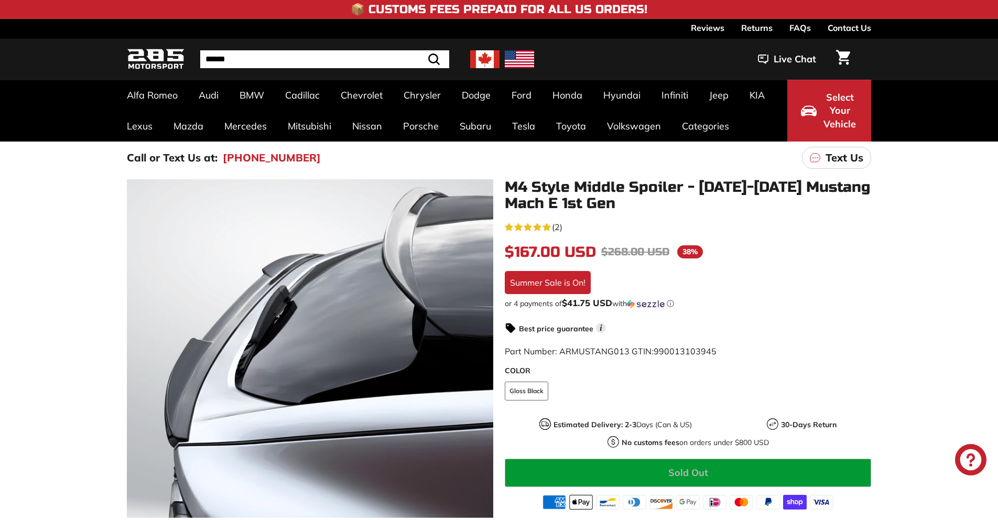 The width and height of the screenshot is (998, 520). I want to click on span: $41.75 USD, so click(587, 303).